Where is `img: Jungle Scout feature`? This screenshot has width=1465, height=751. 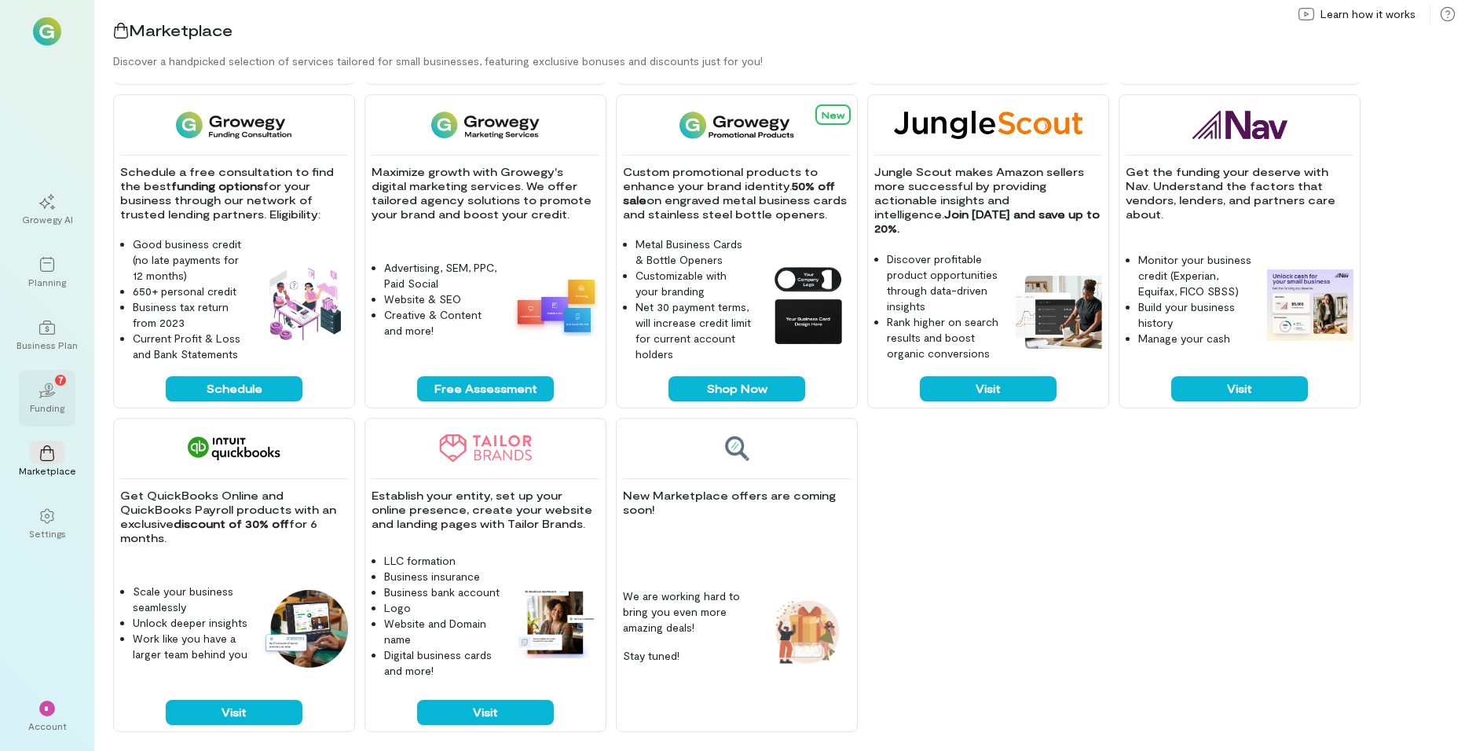 img: Jungle Scout feature is located at coordinates (1059, 312).